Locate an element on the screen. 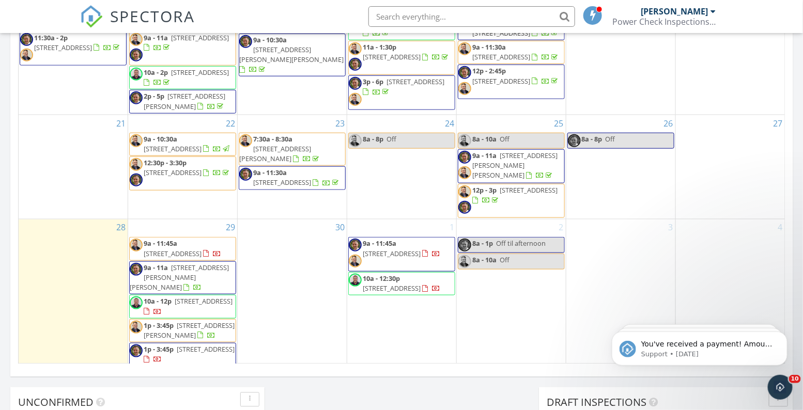  td: Go to September 27, 2025 is located at coordinates (730, 167).